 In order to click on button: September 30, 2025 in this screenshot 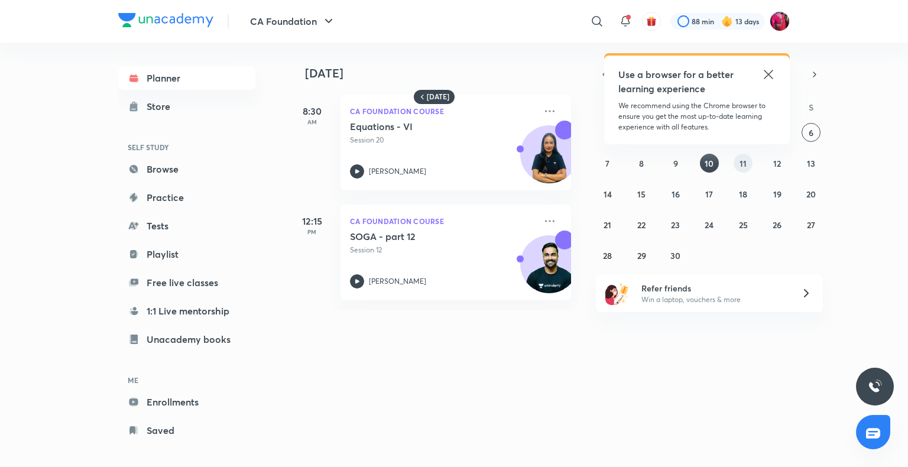, I will do `click(676, 256)`.